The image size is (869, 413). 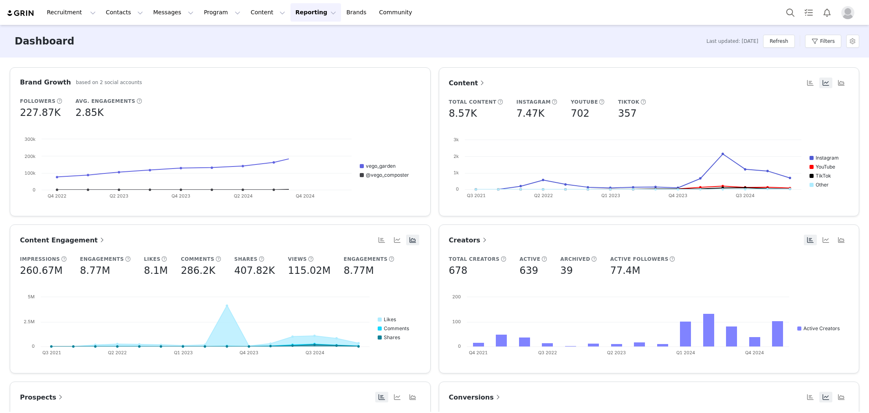 I want to click on text: 100k, so click(x=30, y=173).